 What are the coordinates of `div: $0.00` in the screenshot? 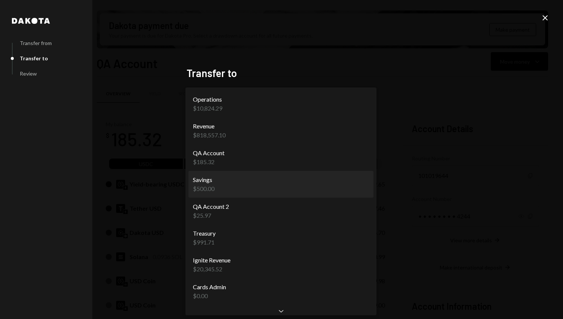 It's located at (209, 296).